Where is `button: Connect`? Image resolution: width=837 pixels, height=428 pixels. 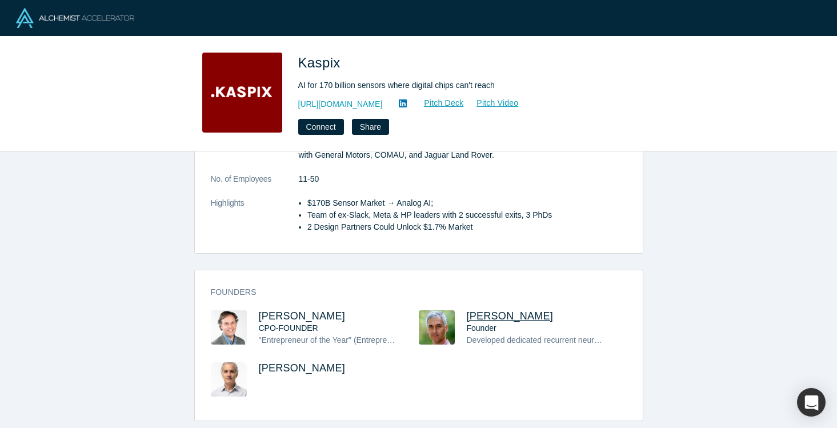 button: Connect is located at coordinates (321, 127).